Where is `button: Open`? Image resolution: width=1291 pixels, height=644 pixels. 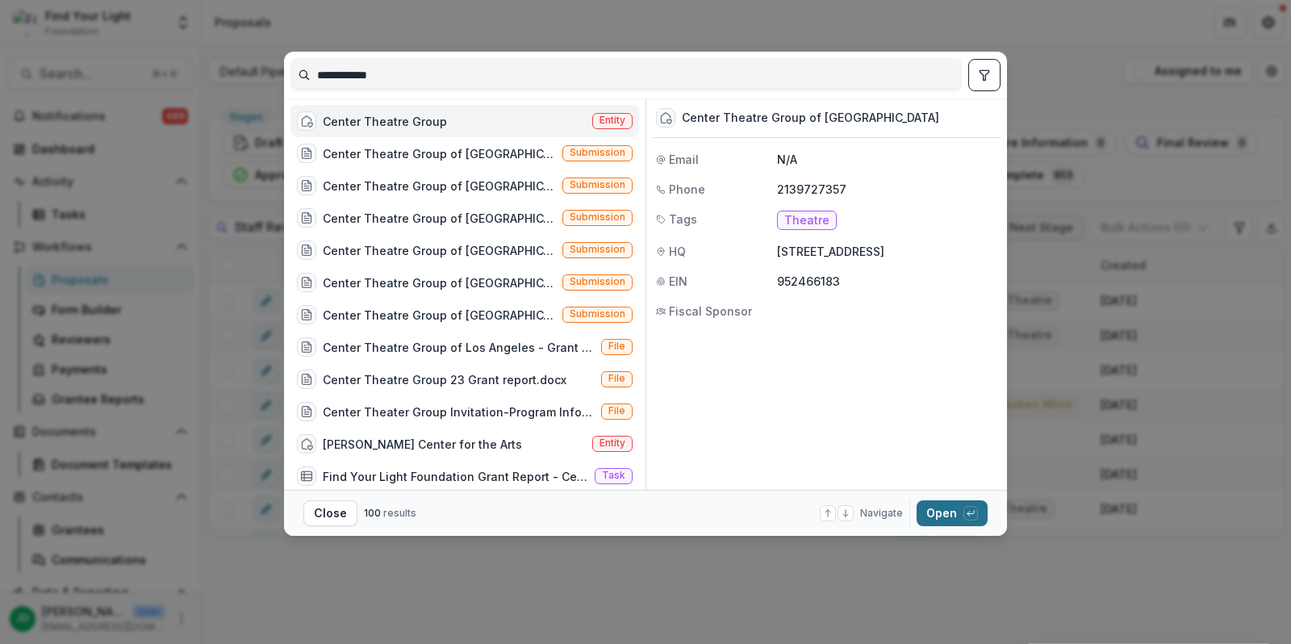 button: Open is located at coordinates (952, 513).